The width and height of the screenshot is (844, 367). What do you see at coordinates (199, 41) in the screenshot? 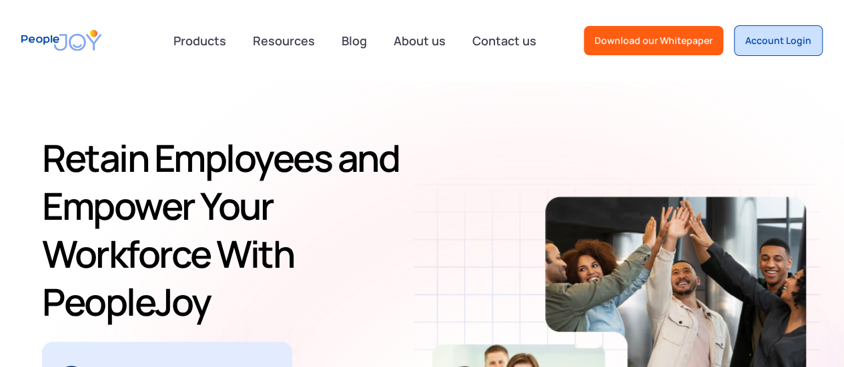
I see `div: Products` at bounding box center [199, 41].